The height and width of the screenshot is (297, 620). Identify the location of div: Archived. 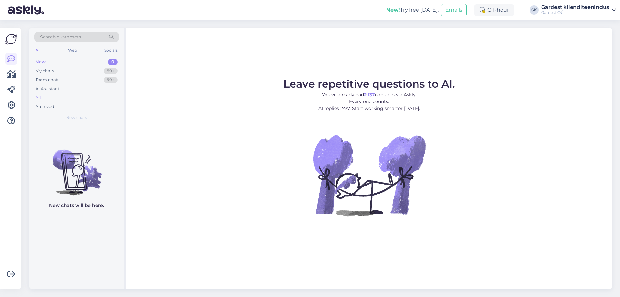
(45, 107).